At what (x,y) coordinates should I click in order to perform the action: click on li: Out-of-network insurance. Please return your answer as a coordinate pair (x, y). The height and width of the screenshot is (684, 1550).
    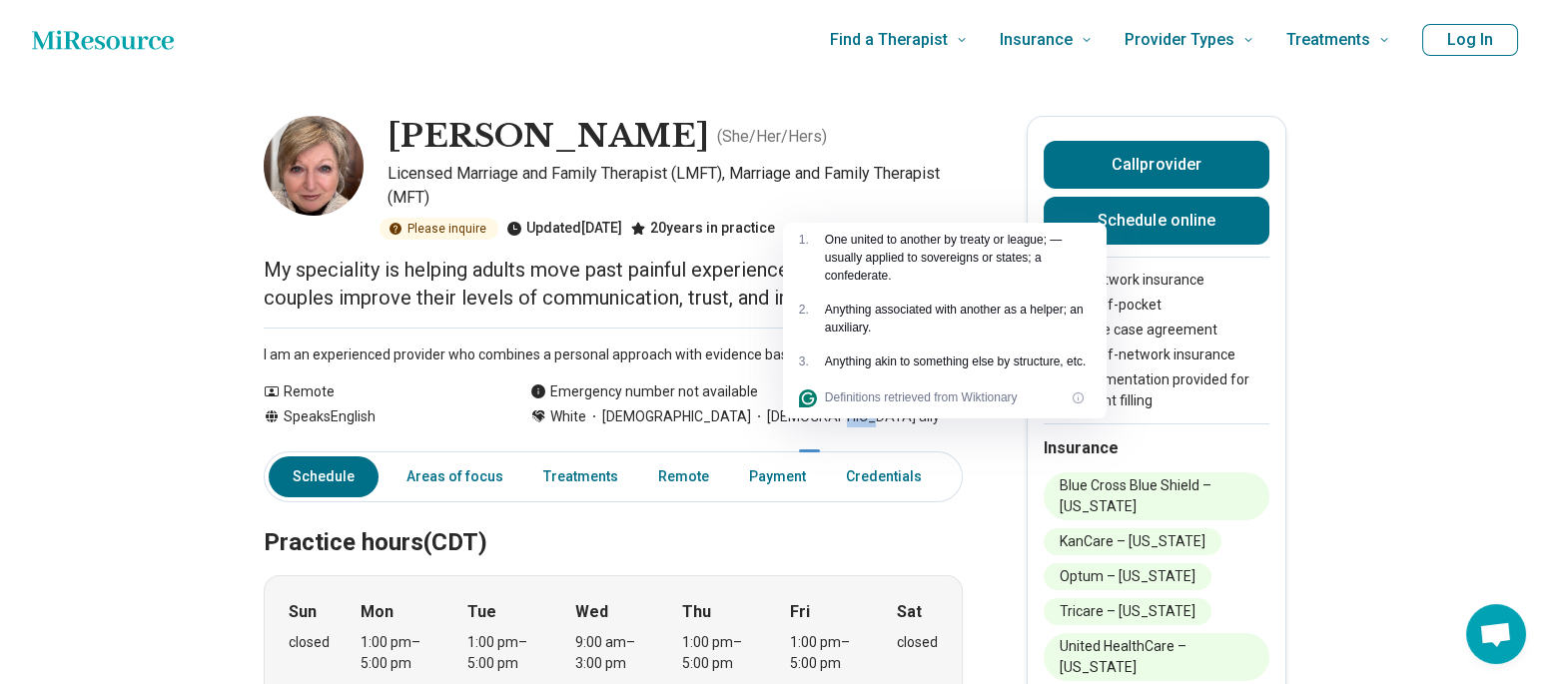
    Looking at the image, I should click on (1157, 355).